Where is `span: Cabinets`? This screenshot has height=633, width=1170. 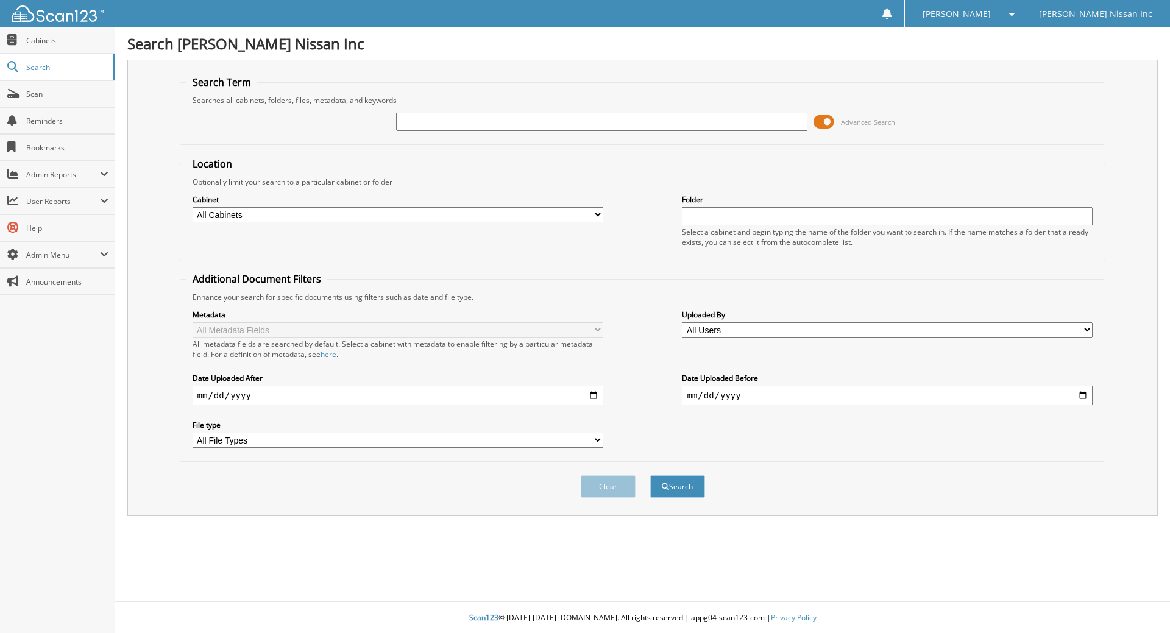
span: Cabinets is located at coordinates (67, 40).